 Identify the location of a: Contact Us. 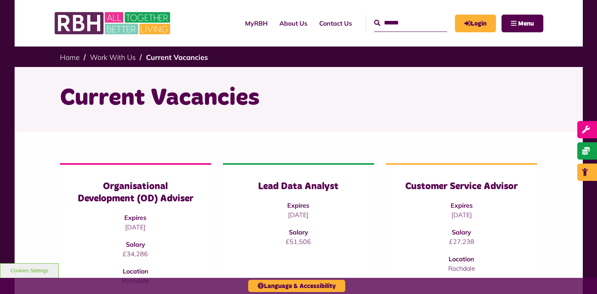
(336, 23).